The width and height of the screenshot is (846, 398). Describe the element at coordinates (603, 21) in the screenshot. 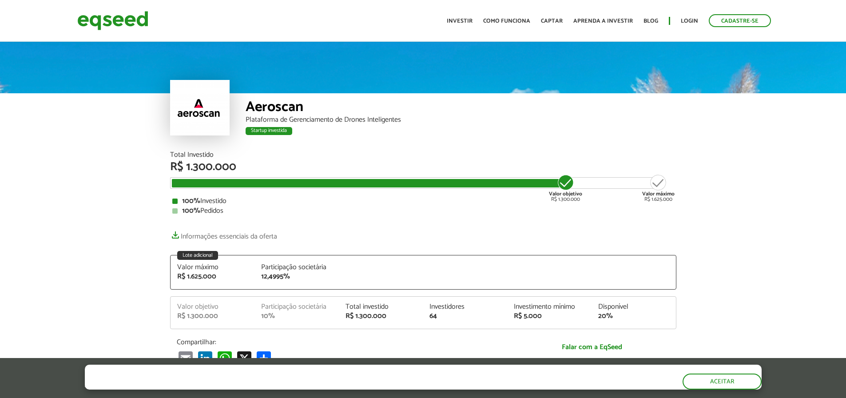

I see `a: Aprenda a investir` at that location.